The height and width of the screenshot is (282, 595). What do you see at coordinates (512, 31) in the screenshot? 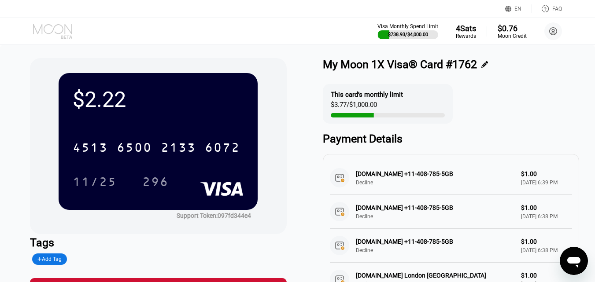
I see `div: $0.76Moon Credit` at bounding box center [512, 31].